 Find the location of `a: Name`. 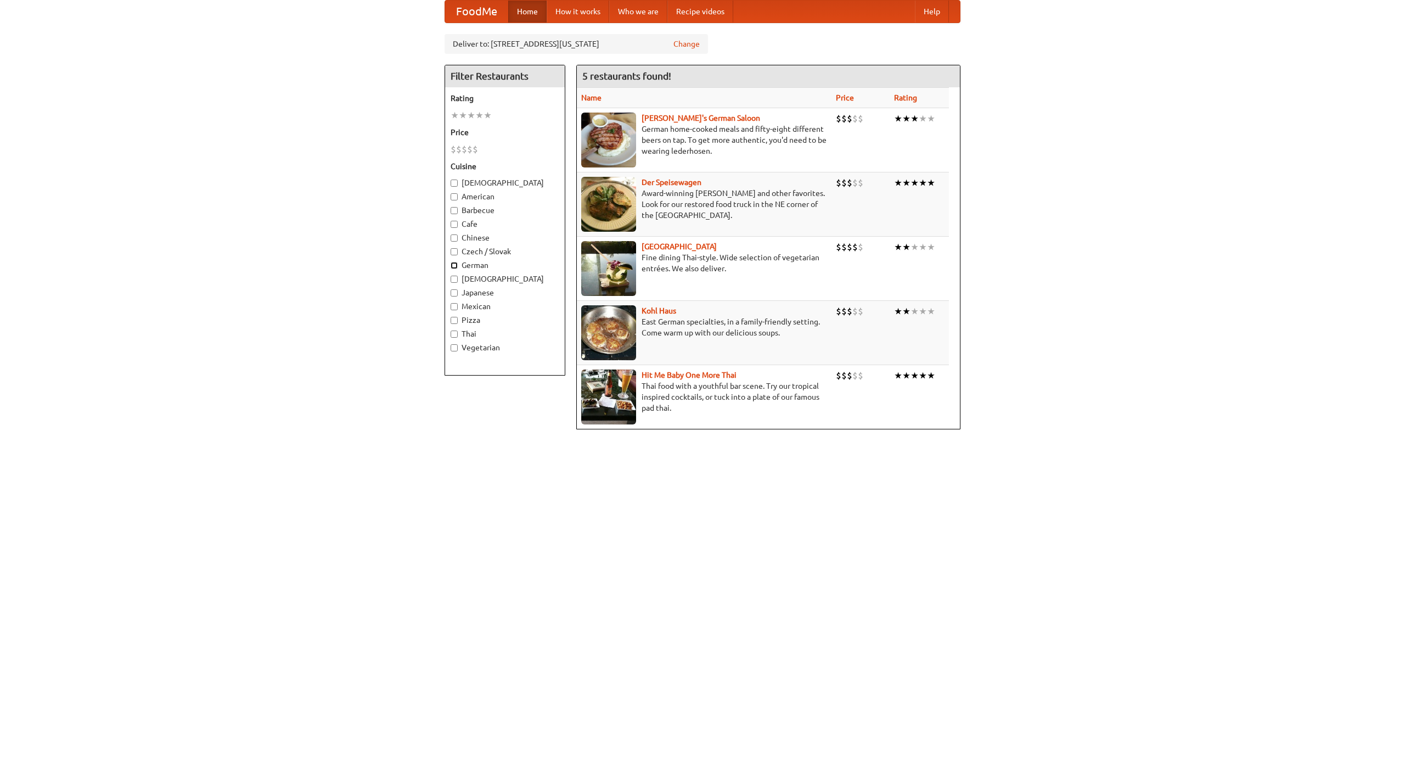

a: Name is located at coordinates (591, 98).